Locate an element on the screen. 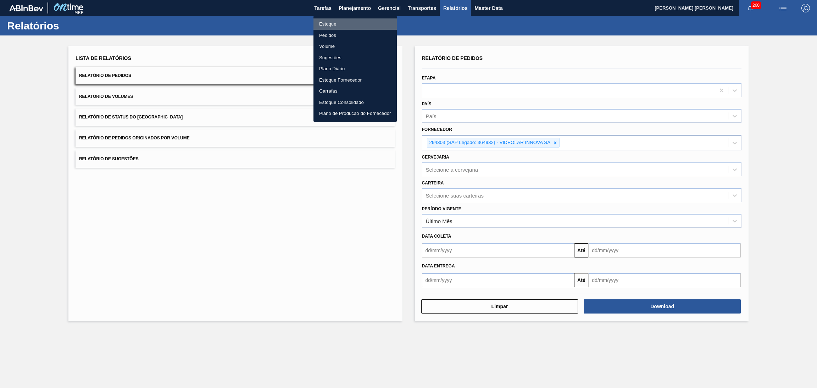  a: Pedidos is located at coordinates (355, 35).